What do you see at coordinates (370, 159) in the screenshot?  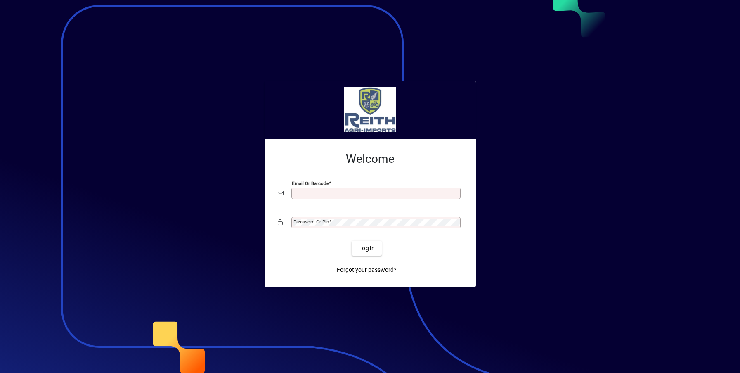 I see `h2: Welcome` at bounding box center [370, 159].